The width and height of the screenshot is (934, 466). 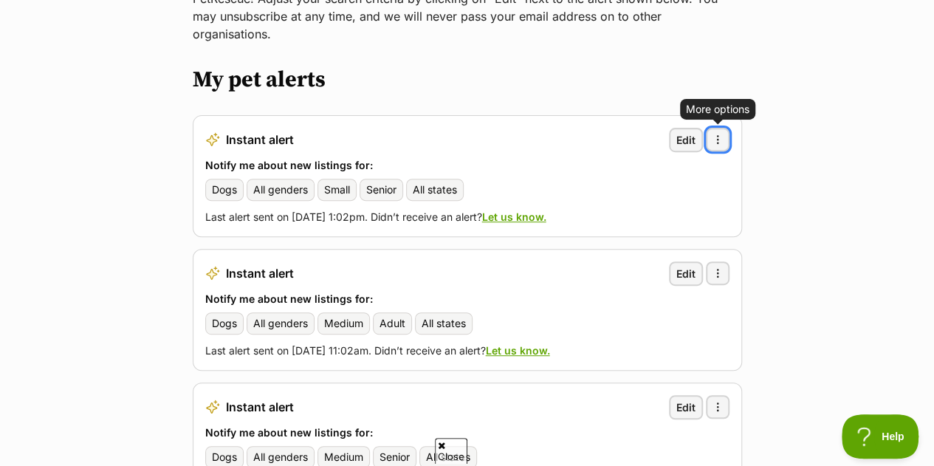 What do you see at coordinates (468, 80) in the screenshot?
I see `h2: My pet alerts` at bounding box center [468, 80].